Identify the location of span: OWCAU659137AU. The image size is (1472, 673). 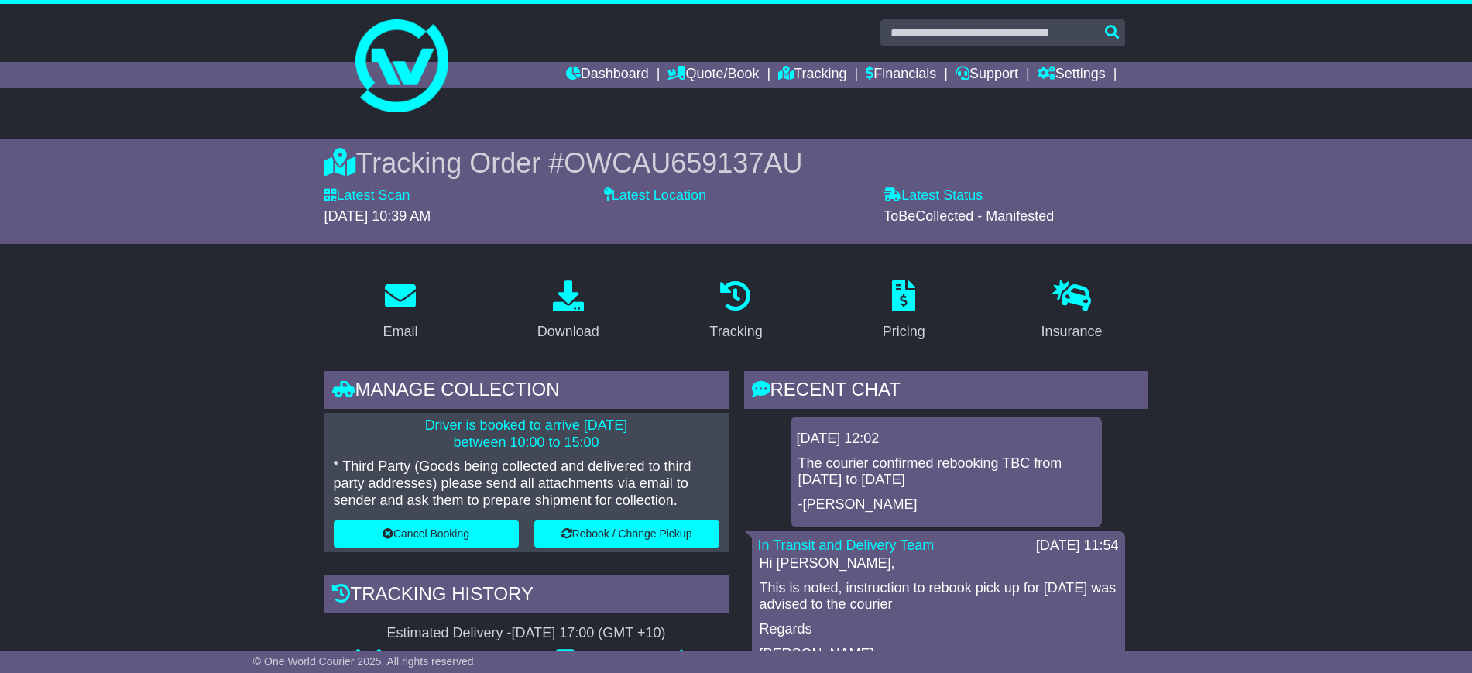
(683, 163).